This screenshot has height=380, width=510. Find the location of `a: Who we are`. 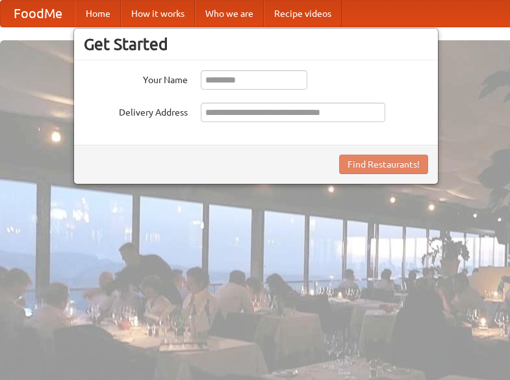

a: Who we are is located at coordinates (229, 14).